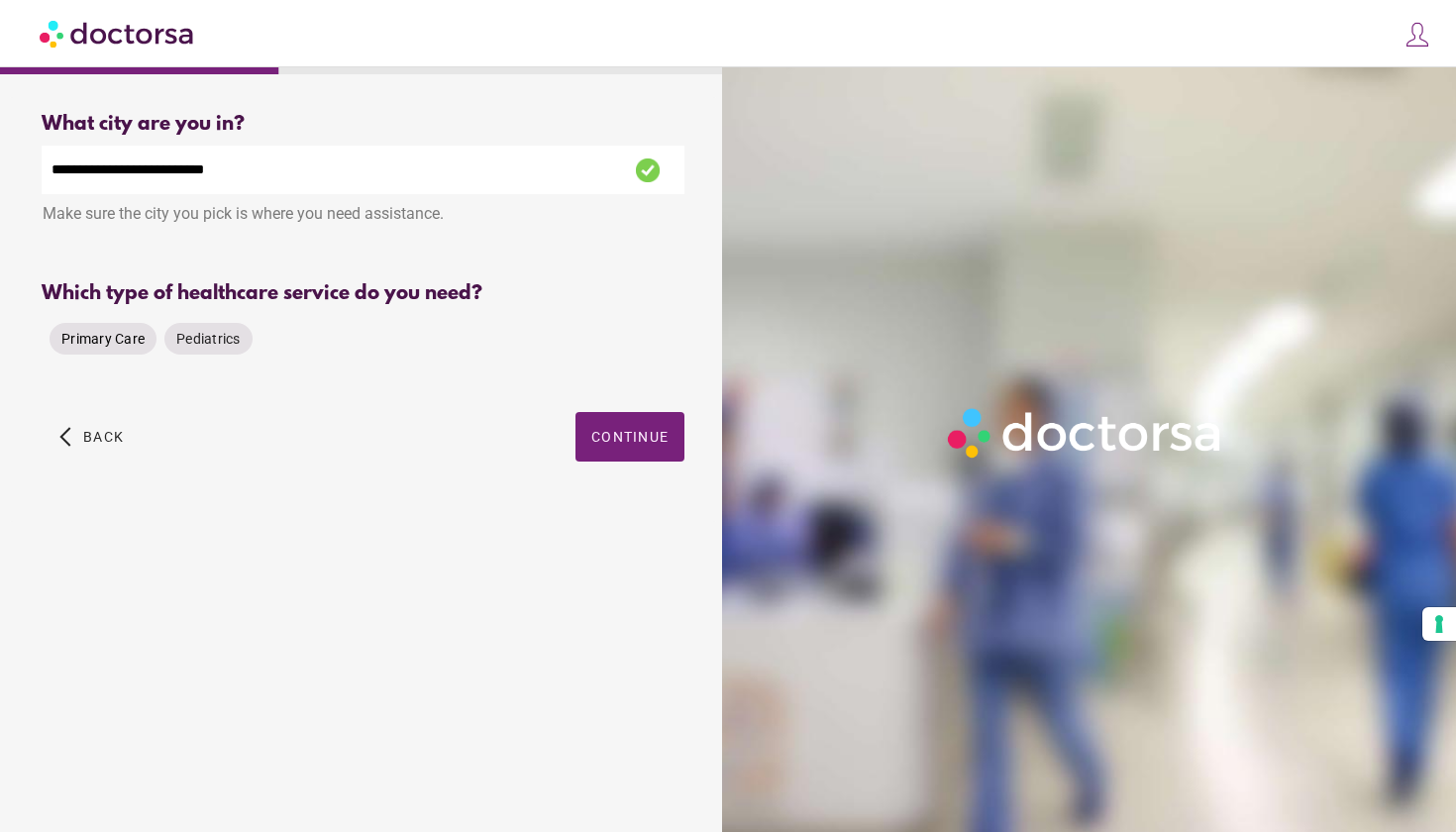  I want to click on button: arrow_back_ios Back, so click(91, 437).